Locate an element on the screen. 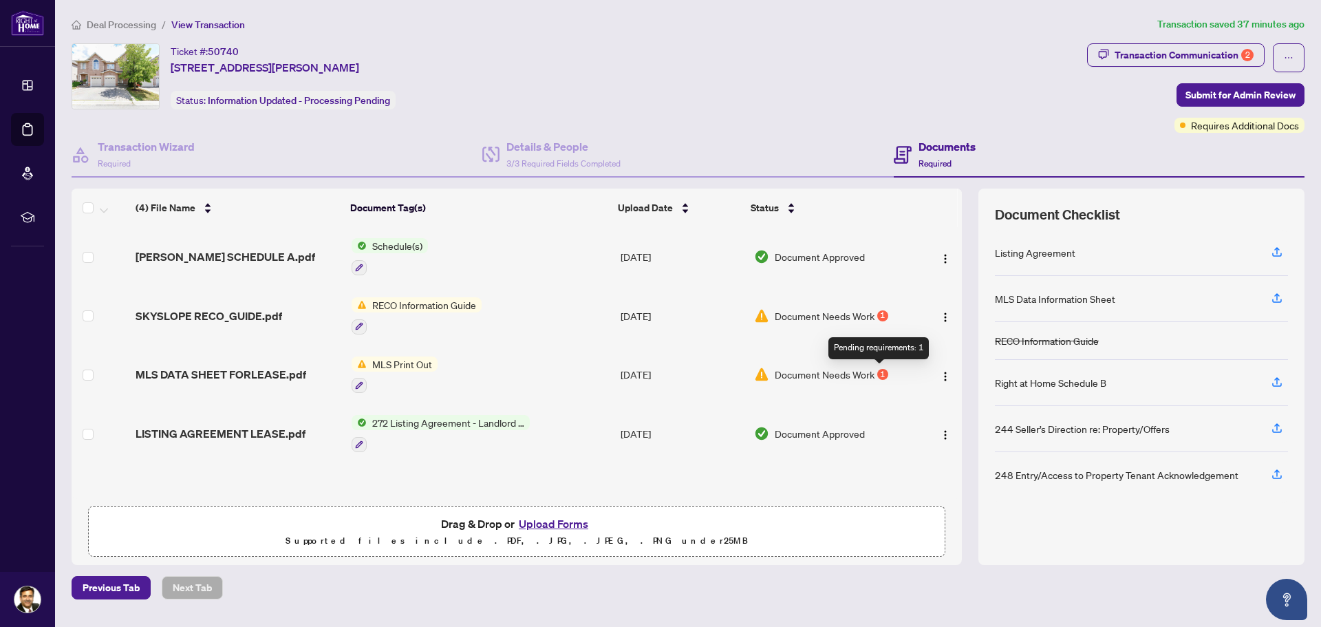  span: Requires Additional Docs is located at coordinates (1245, 125).